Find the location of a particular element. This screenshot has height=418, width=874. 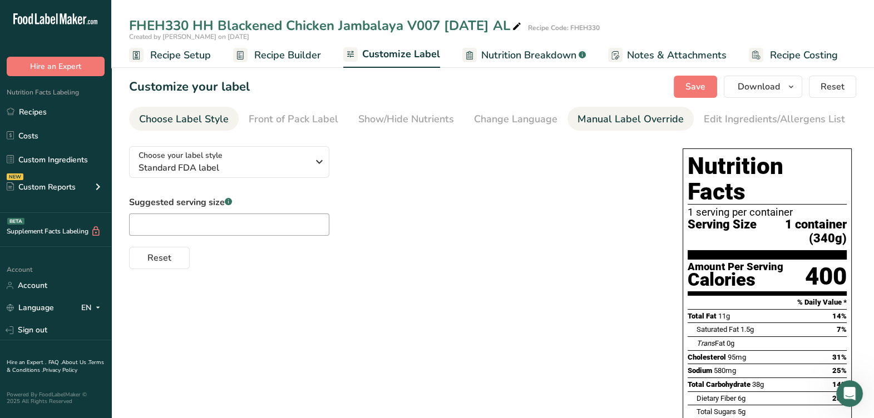

span: Recipe Builder is located at coordinates (288, 55).